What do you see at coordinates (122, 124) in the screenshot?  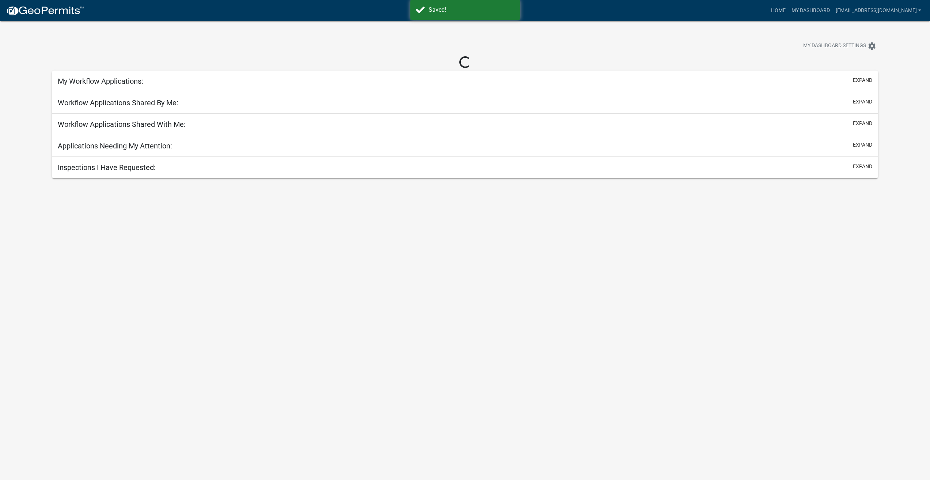 I see `h5: Workflow Applications Shared With Me:` at bounding box center [122, 124].